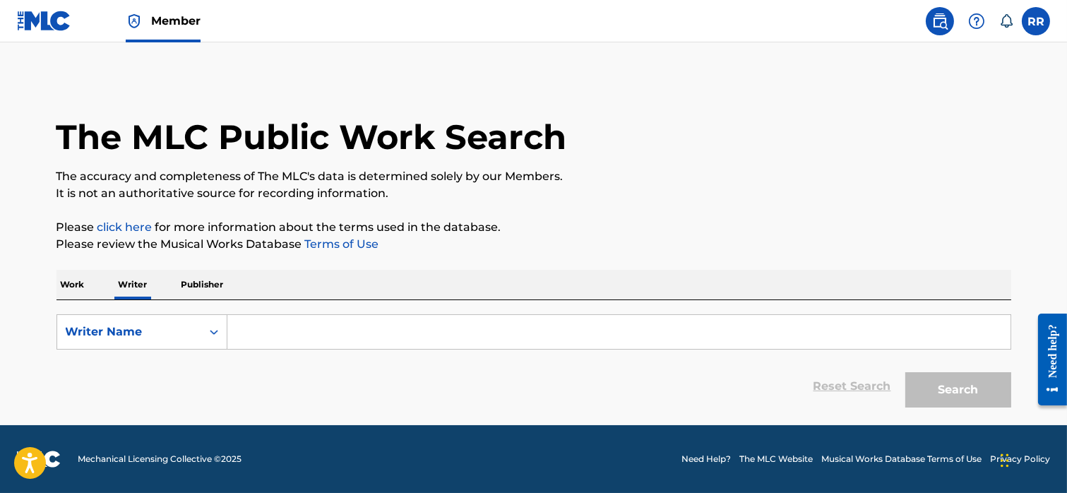 The height and width of the screenshot is (493, 1067). I want to click on span: Mechanical Licensing Collective © 2025, so click(160, 459).